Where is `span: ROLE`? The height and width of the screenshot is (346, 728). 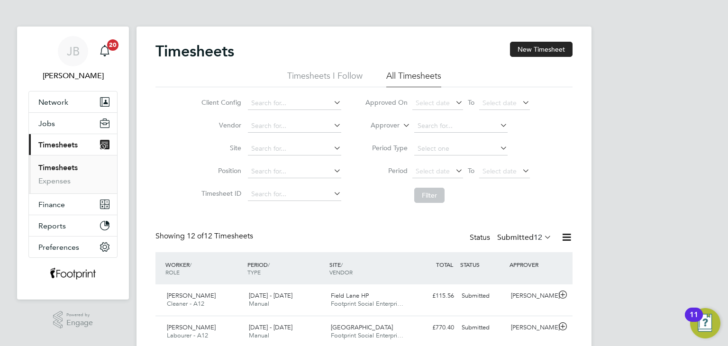
span: ROLE is located at coordinates (173, 272).